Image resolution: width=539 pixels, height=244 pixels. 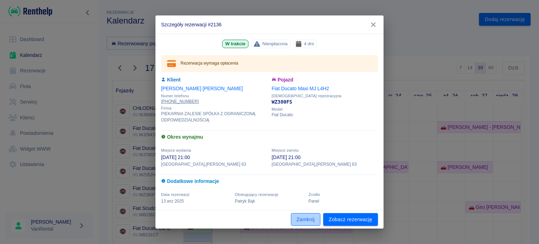 What do you see at coordinates (257, 195) in the screenshot?
I see `span: Obsługujący rezerwację` at bounding box center [257, 195].